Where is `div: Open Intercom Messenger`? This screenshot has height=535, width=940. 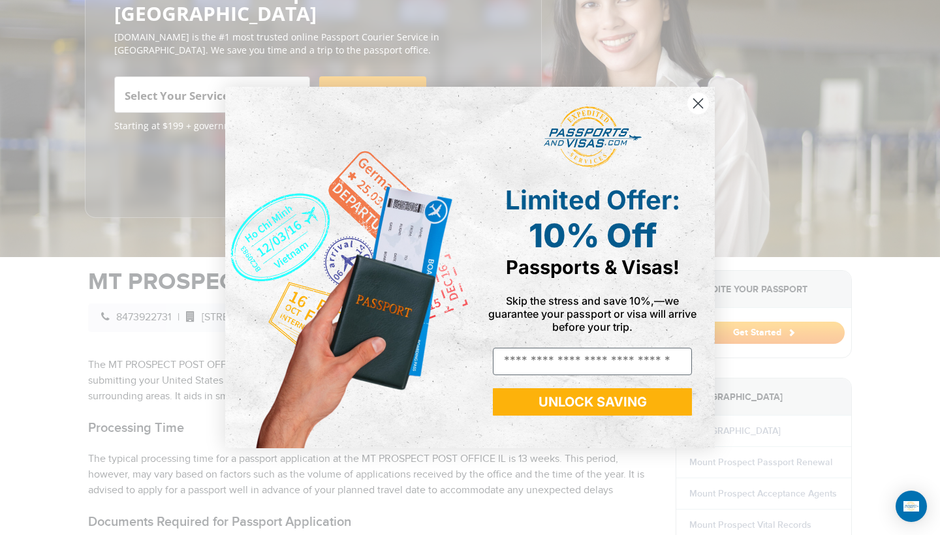 div: Open Intercom Messenger is located at coordinates (911, 507).